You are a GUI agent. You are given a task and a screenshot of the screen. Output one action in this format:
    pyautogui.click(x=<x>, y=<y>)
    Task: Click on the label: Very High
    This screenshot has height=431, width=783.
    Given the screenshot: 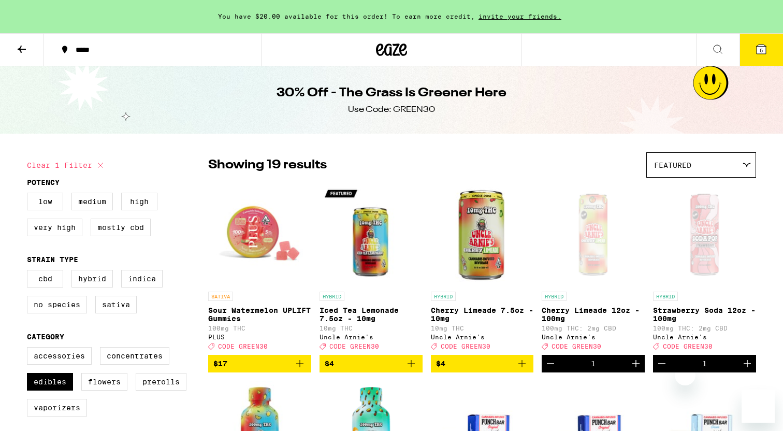 What is the action you would take?
    pyautogui.click(x=54, y=227)
    